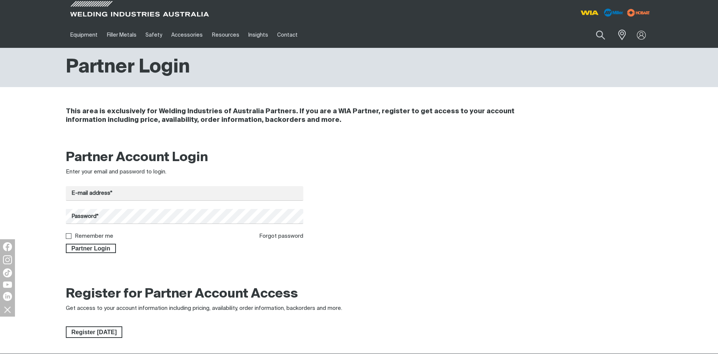 This screenshot has height=354, width=718. What do you see at coordinates (182, 294) in the screenshot?
I see `h2: Register for Partner Account Access` at bounding box center [182, 294].